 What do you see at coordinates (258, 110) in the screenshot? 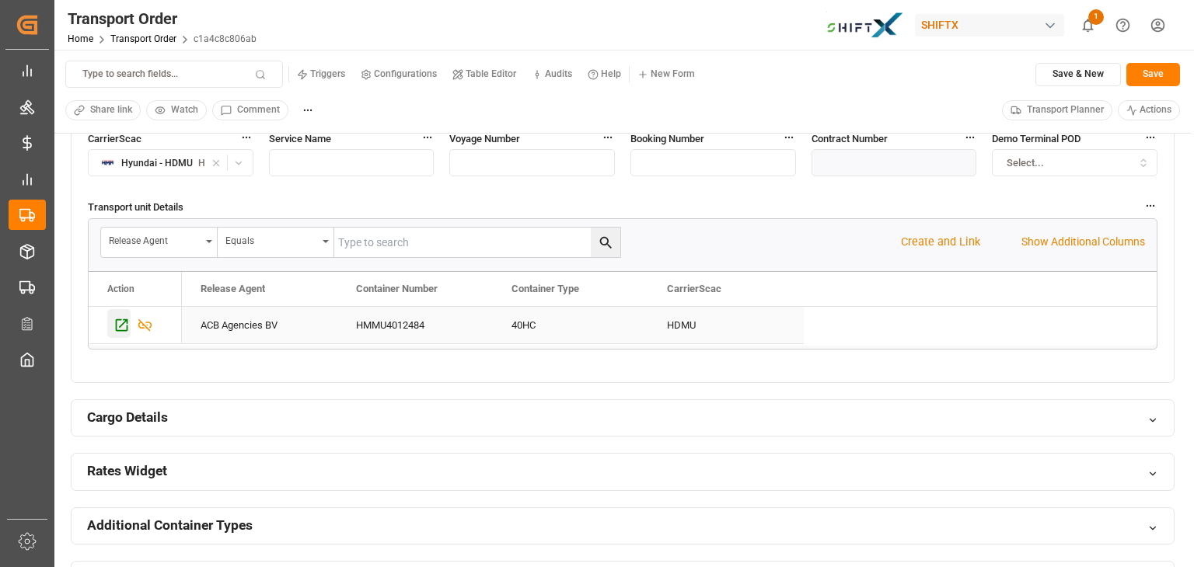
I see `span: Comment` at bounding box center [258, 110].